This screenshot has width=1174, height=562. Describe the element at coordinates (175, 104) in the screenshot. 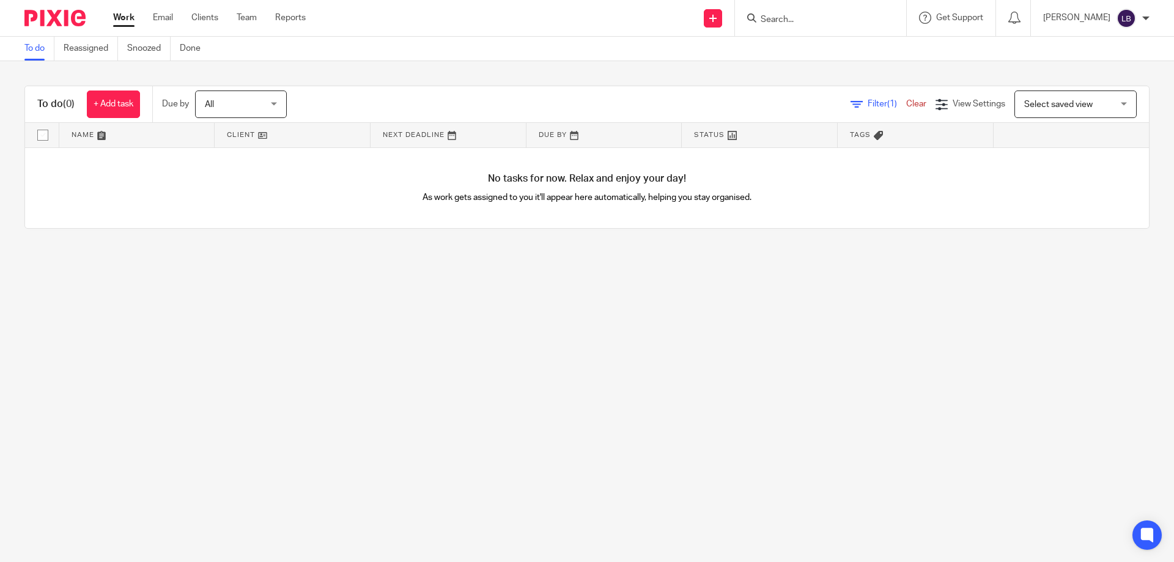

I see `p: Due by` at that location.